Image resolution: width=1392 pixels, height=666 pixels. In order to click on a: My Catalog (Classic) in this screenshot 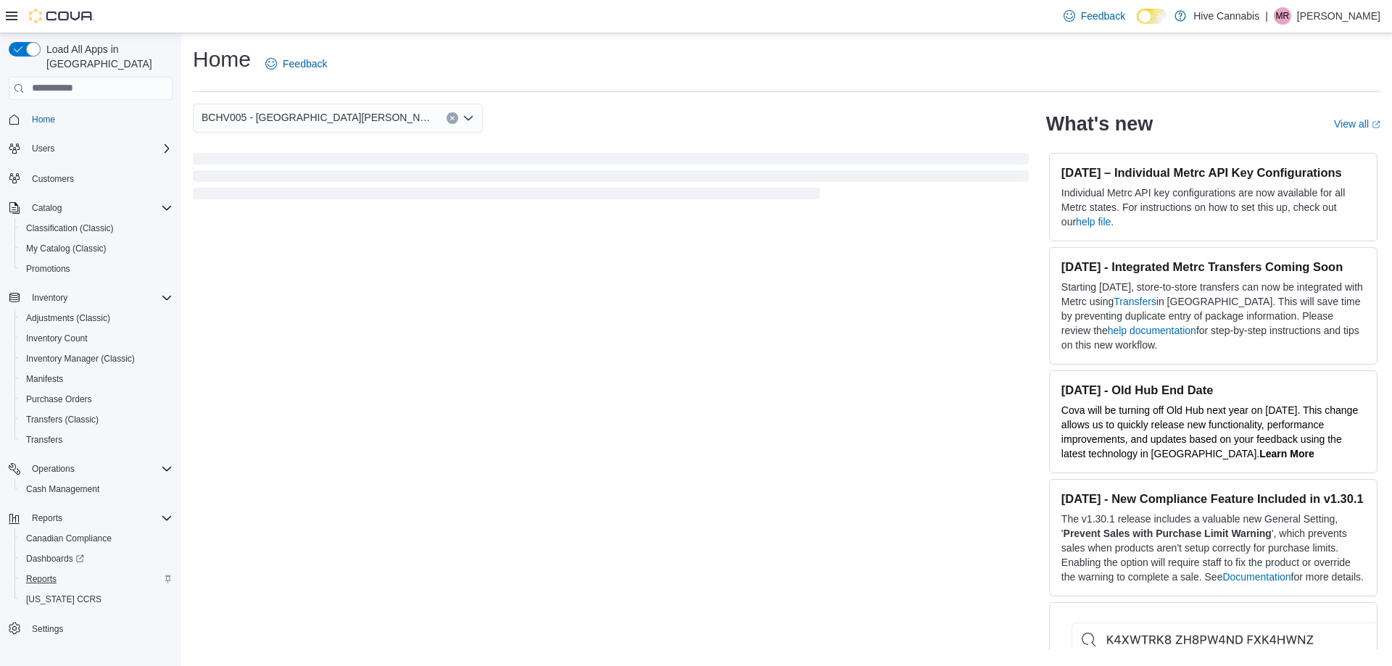, I will do `click(66, 249)`.